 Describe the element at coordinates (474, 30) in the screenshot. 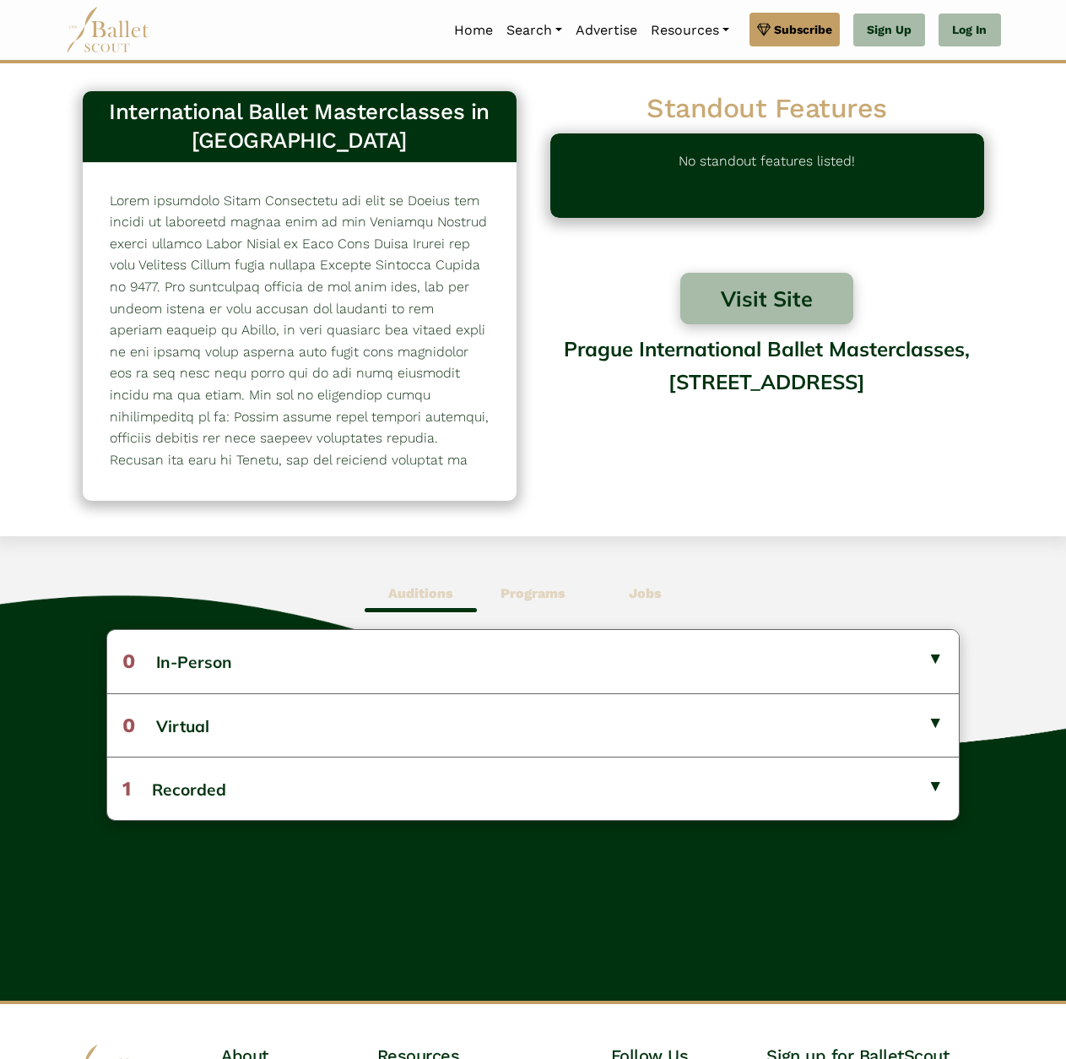

I see `a: Home` at that location.